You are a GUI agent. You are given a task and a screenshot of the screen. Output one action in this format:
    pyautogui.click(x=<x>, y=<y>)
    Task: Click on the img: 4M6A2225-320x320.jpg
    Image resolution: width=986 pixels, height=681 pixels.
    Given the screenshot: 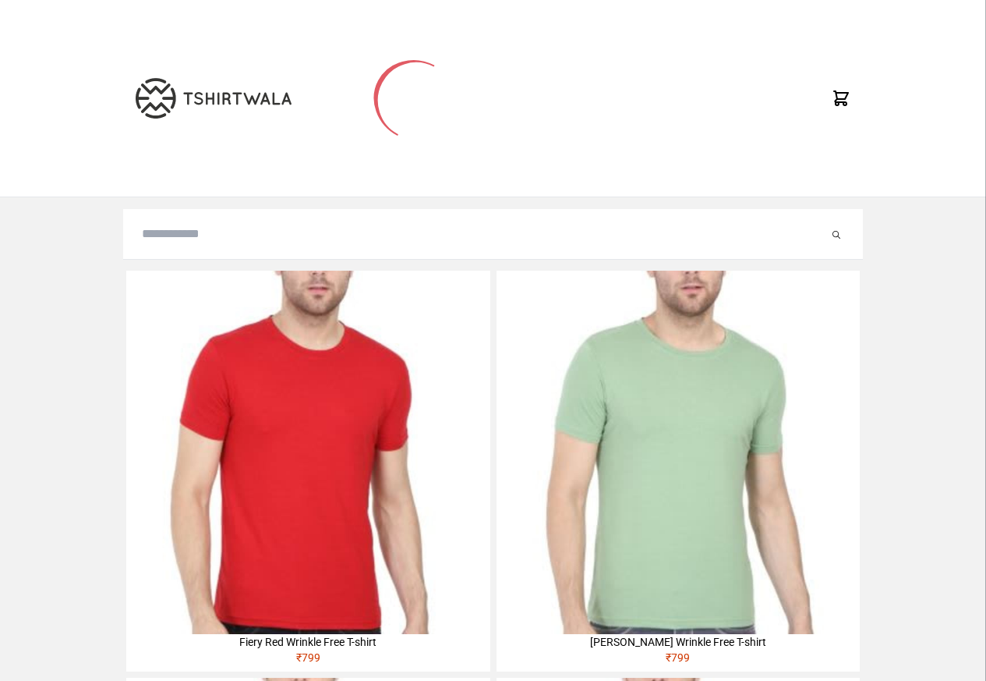 What is the action you would take?
    pyautogui.click(x=308, y=452)
    